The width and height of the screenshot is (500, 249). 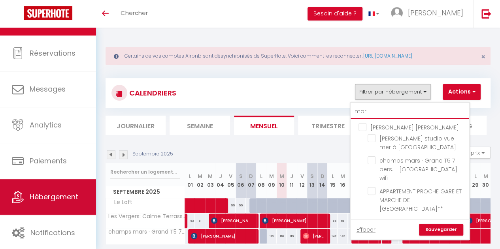 I want to click on th: 16, so click(x=342, y=180).